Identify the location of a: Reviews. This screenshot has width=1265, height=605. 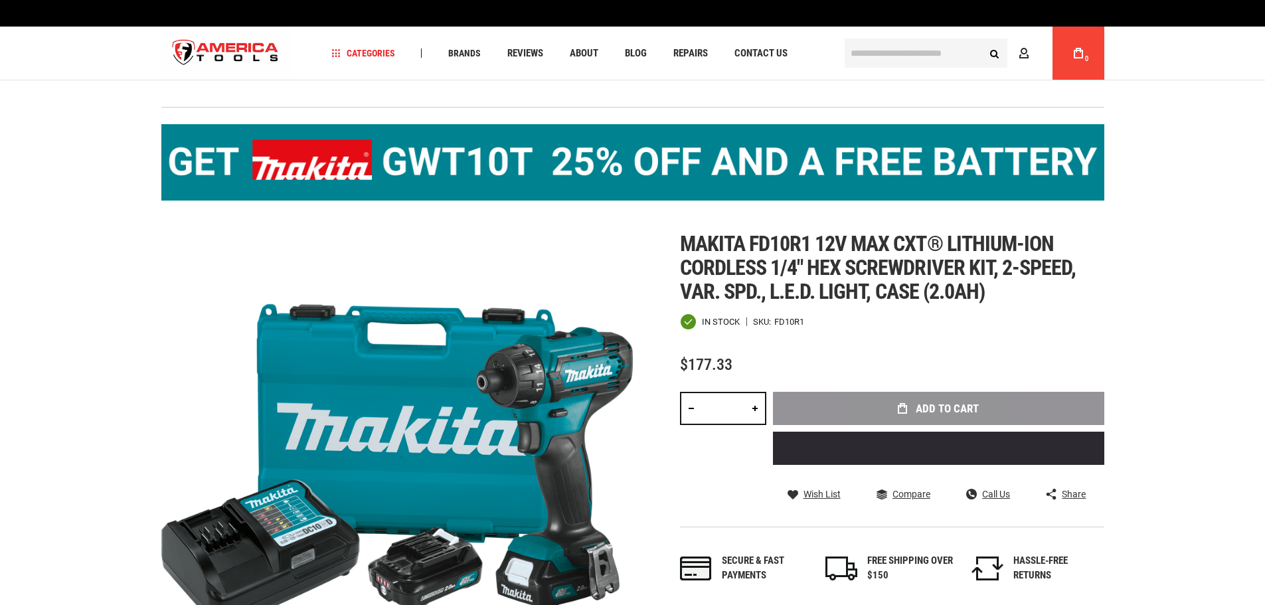
(525, 53).